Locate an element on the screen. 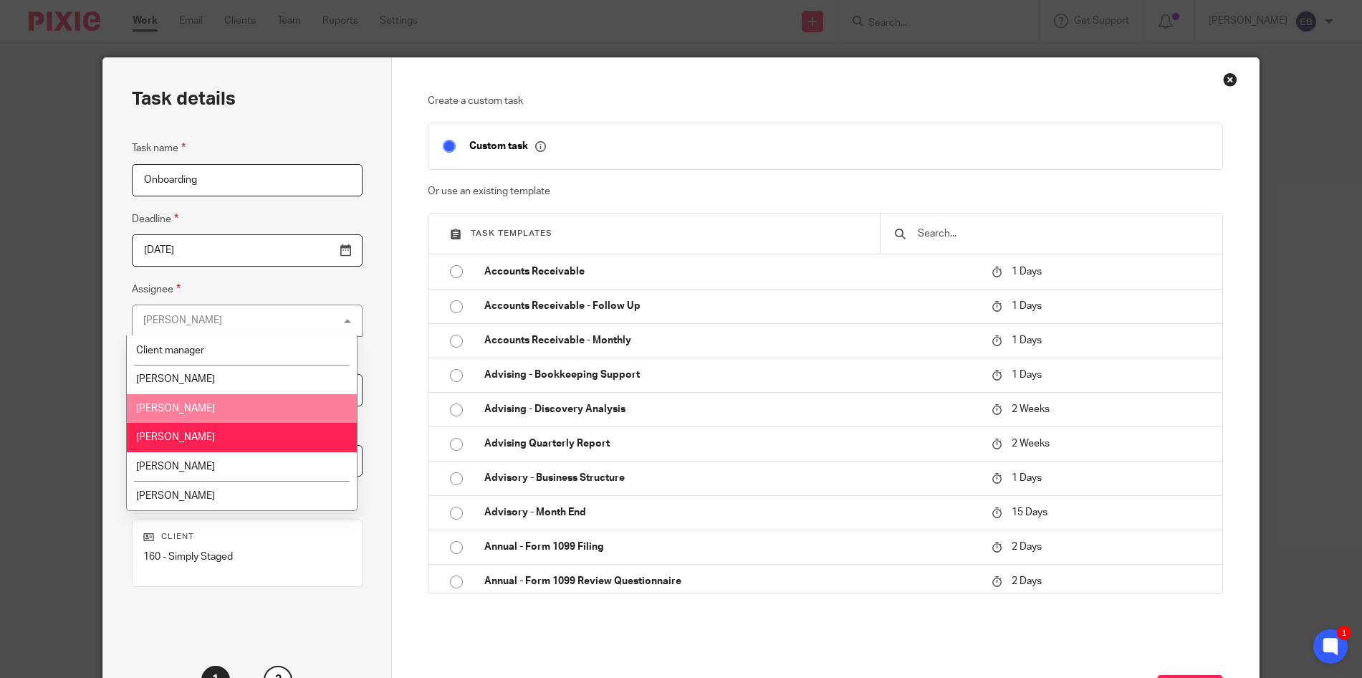  p: 160 - Simply Staged is located at coordinates (247, 557).